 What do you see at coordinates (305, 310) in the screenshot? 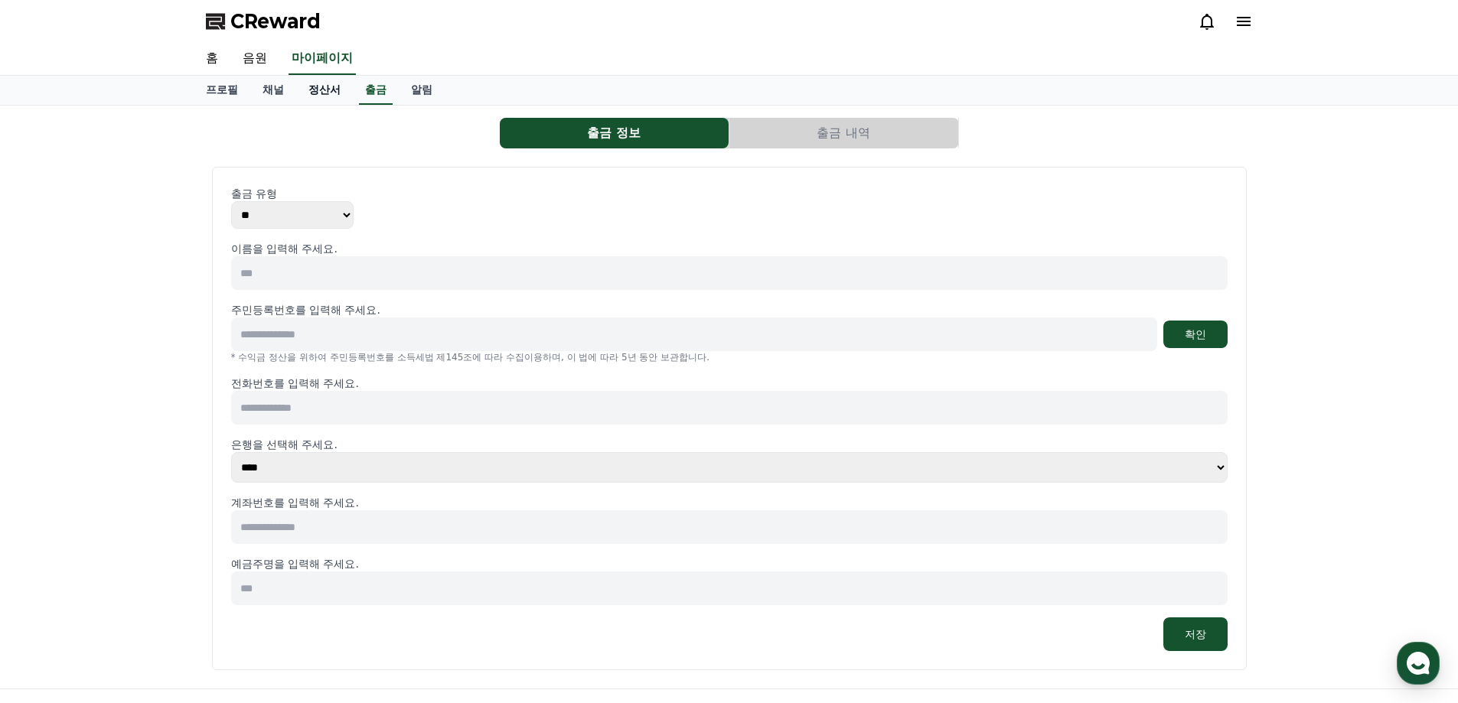
I see `p: 주민등록번호를 입력해 주세요.` at bounding box center [305, 310].